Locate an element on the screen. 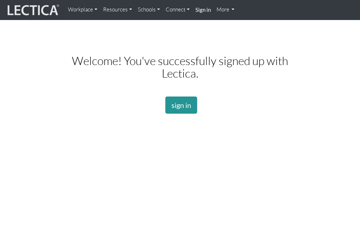  a: Connect is located at coordinates (177, 10).